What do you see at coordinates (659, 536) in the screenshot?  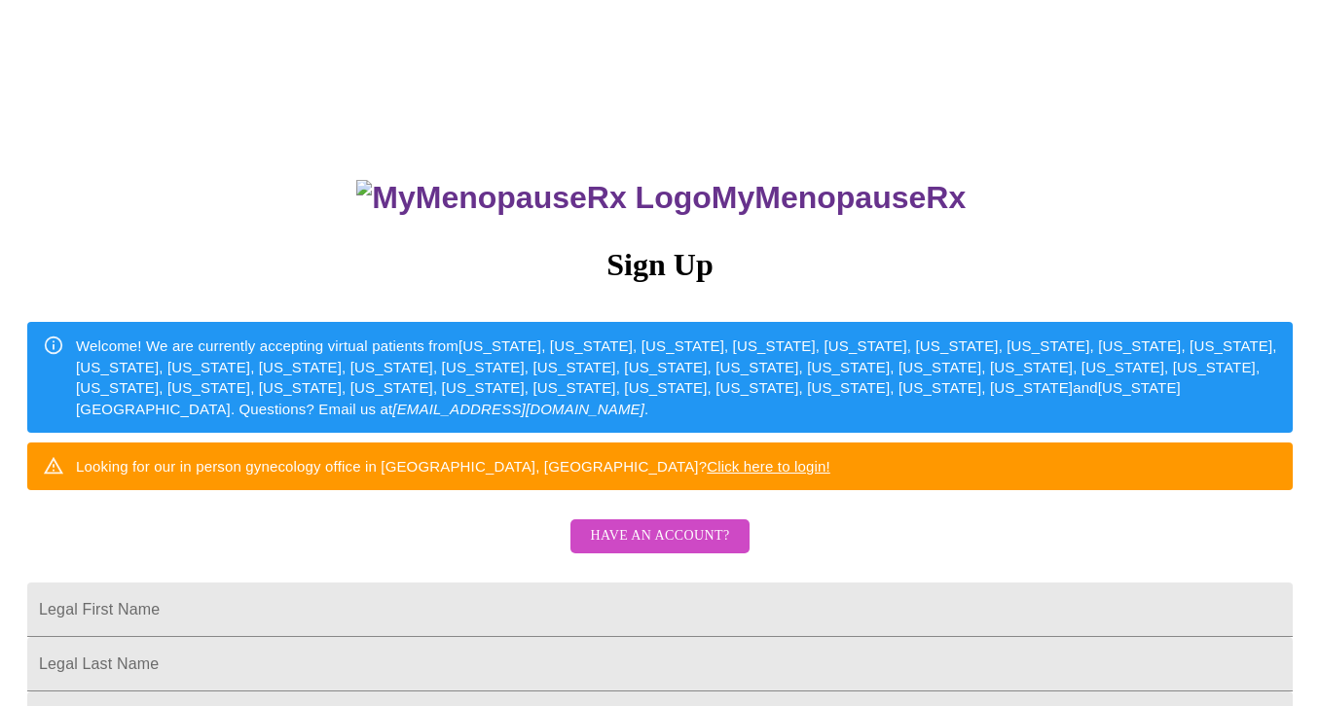 I see `button: Have an account?` at bounding box center [659, 536].